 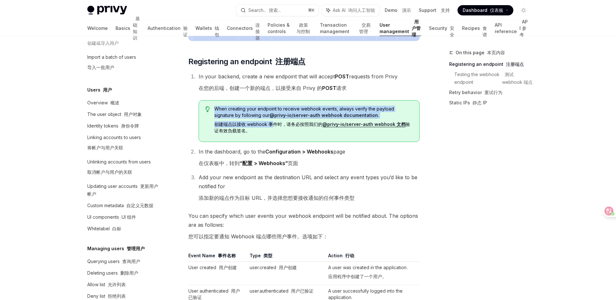 I want to click on font: 仪表板, so click(x=497, y=10).